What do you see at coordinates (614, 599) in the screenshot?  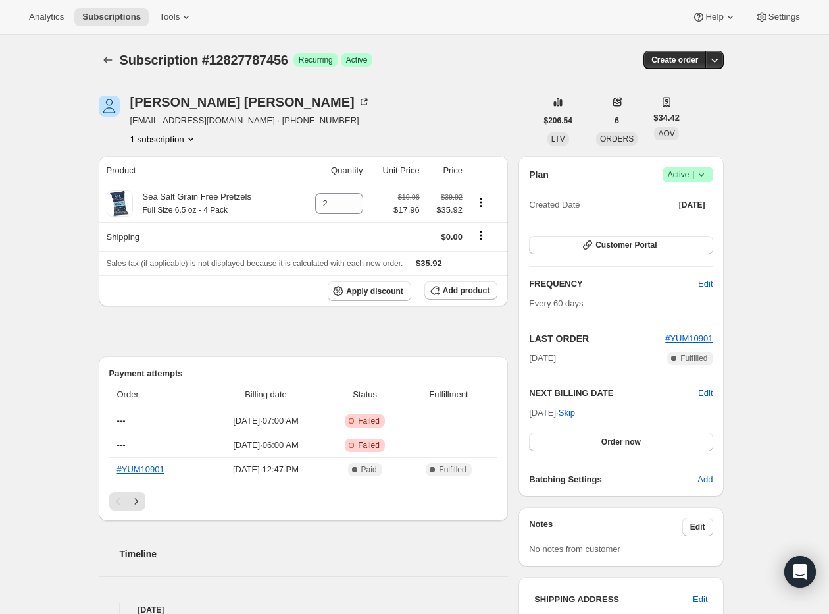 I see `h3: SHIPPING ADDRESS` at bounding box center [614, 599].